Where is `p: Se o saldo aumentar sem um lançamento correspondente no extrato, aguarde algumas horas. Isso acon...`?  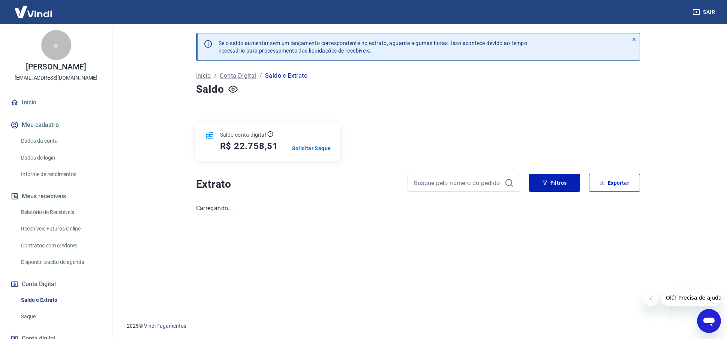 p: Se o saldo aumentar sem um lançamento correspondente no extrato, aguarde algumas horas. Isso acon... is located at coordinates (373, 47).